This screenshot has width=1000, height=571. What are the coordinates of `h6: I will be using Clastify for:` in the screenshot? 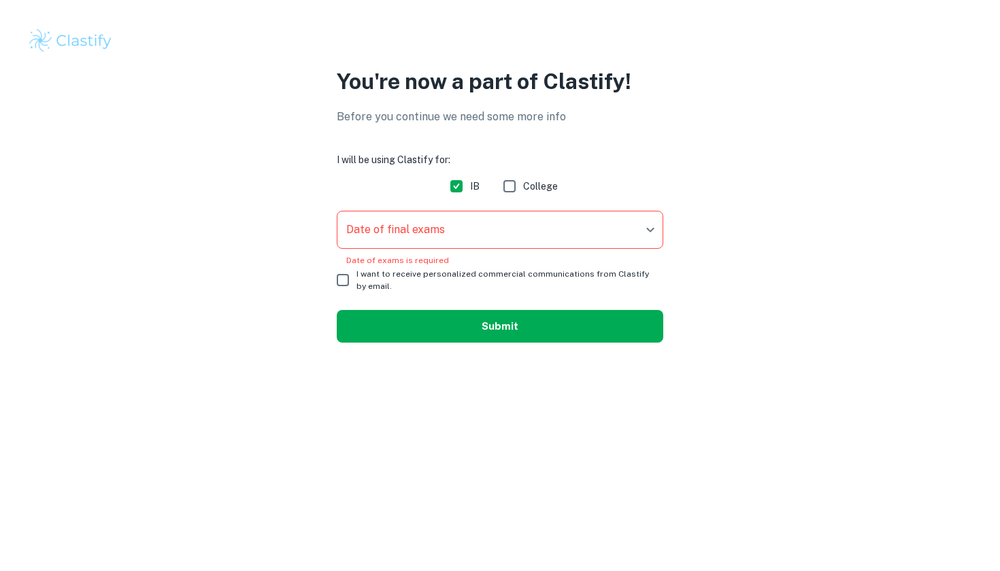 It's located at (500, 160).